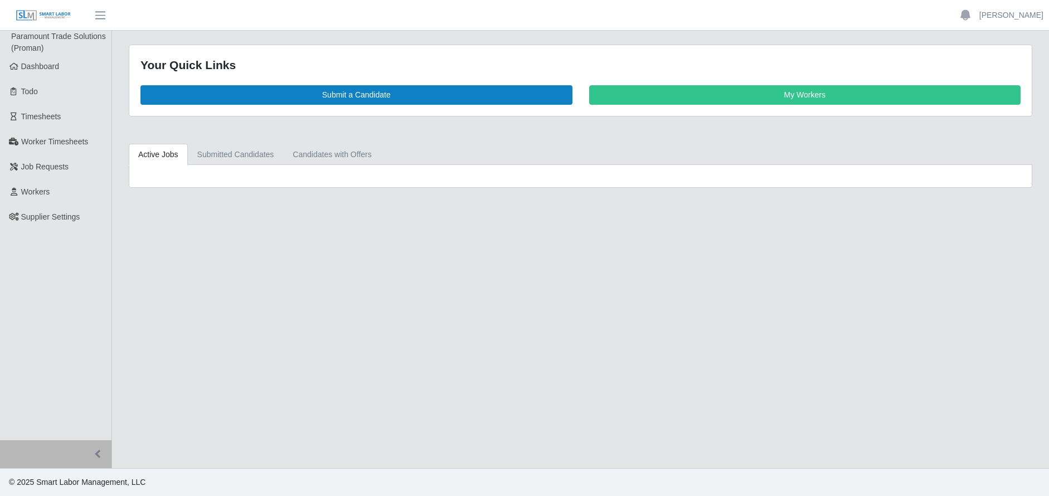 The width and height of the screenshot is (1049, 496). I want to click on div: Your Quick Links, so click(580, 65).